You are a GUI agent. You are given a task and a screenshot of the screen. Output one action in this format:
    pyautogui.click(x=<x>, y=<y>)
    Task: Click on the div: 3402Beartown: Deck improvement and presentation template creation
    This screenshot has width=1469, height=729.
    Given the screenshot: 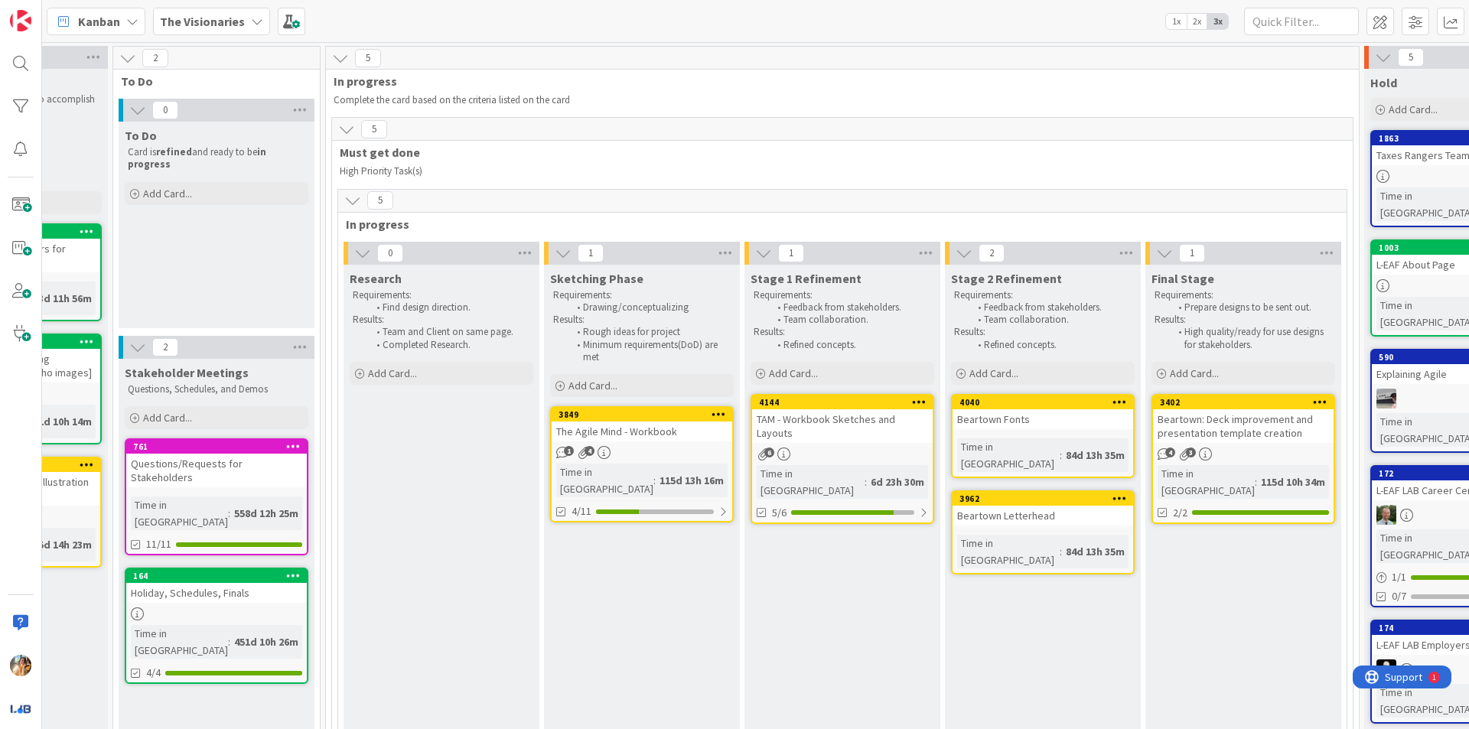 What is the action you would take?
    pyautogui.click(x=1244, y=419)
    